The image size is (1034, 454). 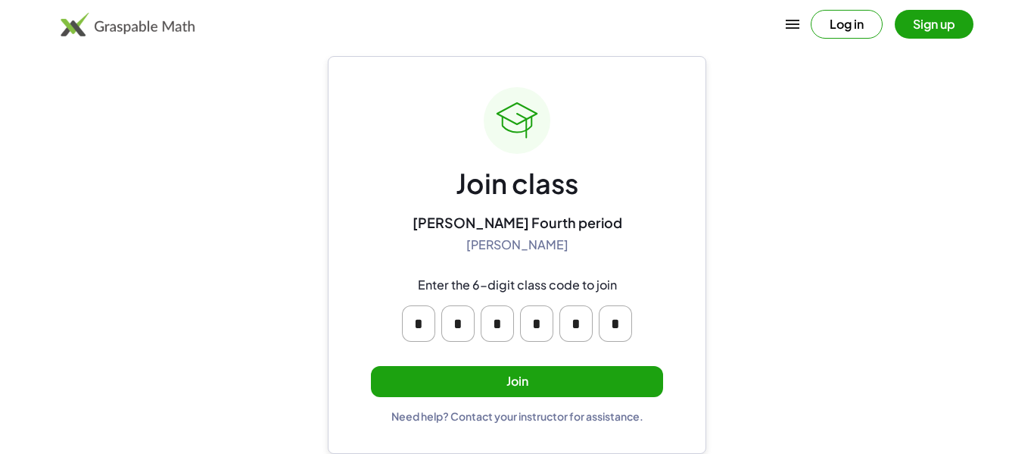 What do you see at coordinates (497, 323) in the screenshot?
I see `input: Please enter OTP character 3` at bounding box center [497, 323].